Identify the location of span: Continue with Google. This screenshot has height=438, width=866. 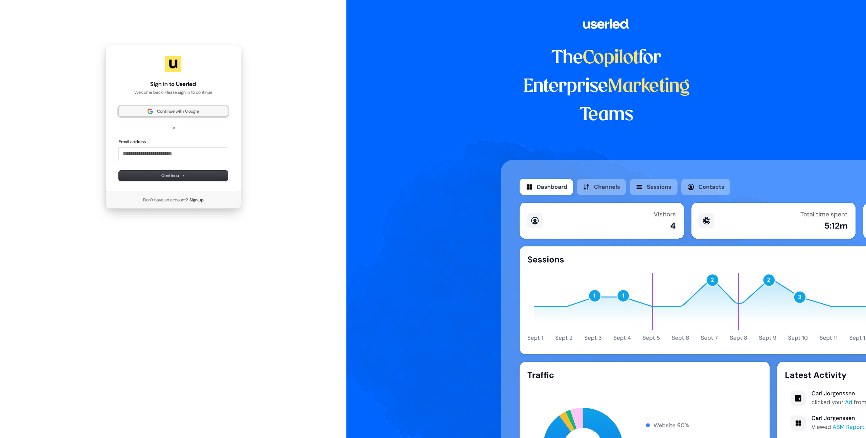
(178, 111).